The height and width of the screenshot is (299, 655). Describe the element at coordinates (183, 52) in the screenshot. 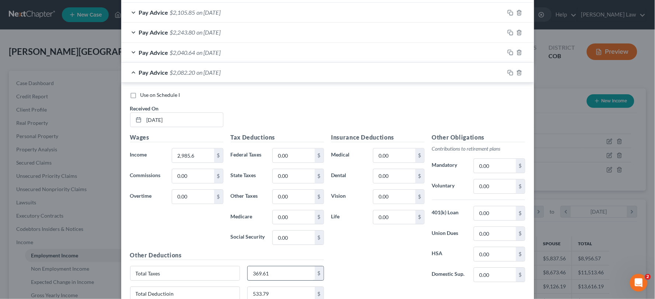

I see `span: $2,040.64` at that location.